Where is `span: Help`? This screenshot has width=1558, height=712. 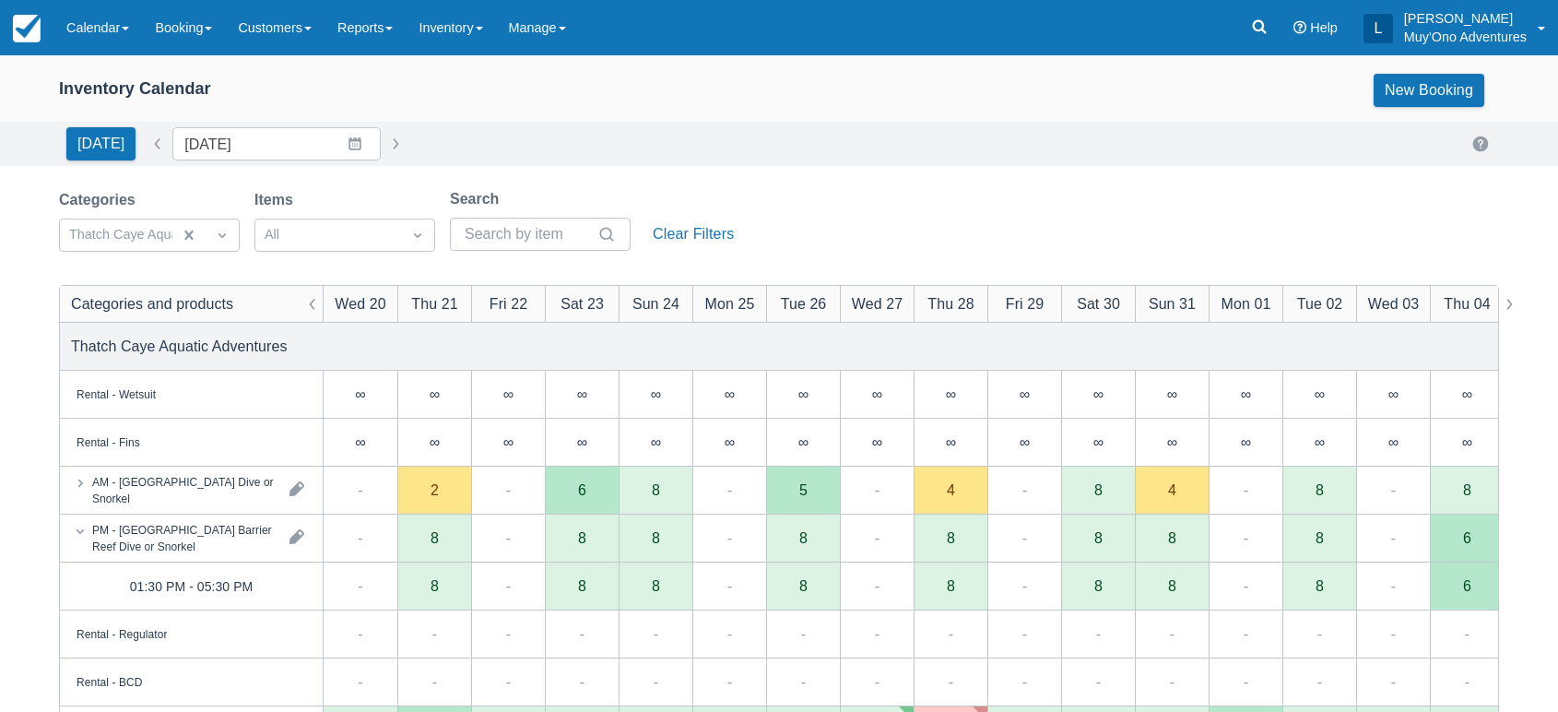 span: Help is located at coordinates (1324, 28).